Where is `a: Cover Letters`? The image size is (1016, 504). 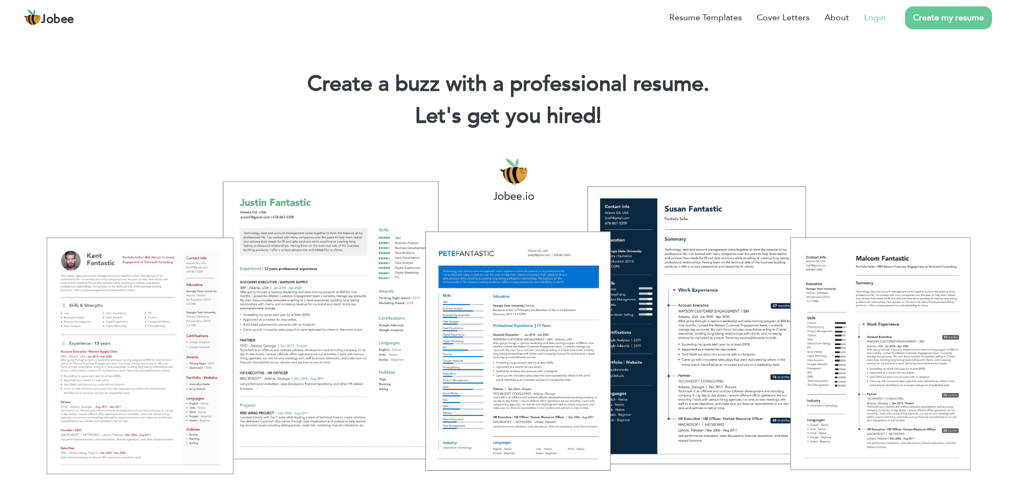 a: Cover Letters is located at coordinates (783, 18).